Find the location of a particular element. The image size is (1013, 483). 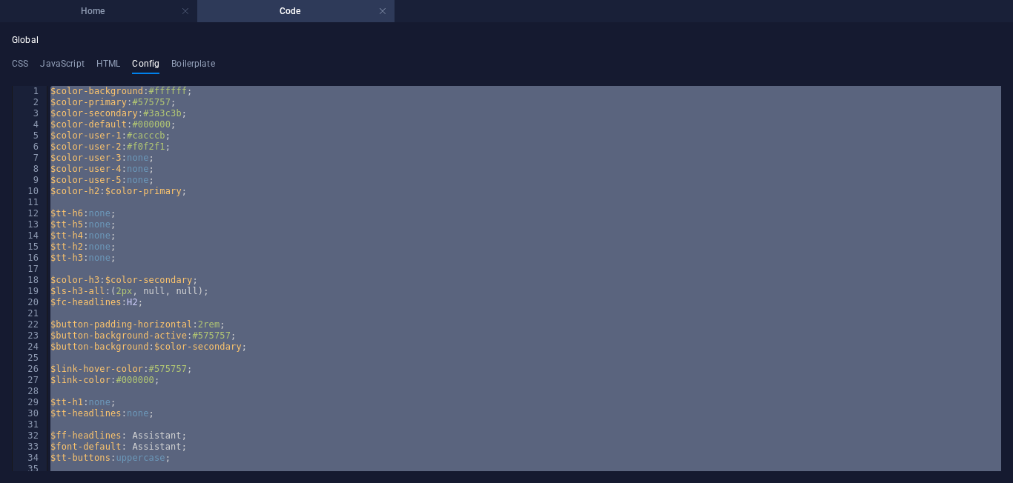

div: 11 is located at coordinates (30, 202).